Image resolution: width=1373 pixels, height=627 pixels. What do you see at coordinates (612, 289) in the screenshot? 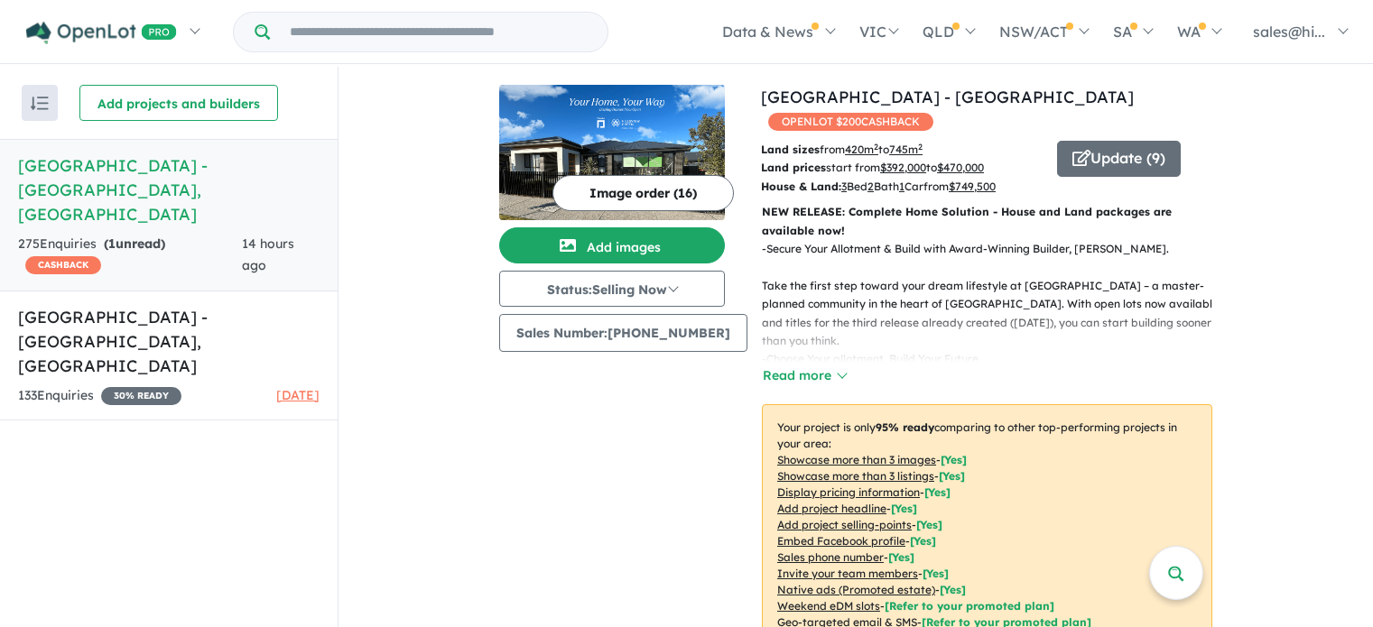
I see `button: Status:Selling Now` at bounding box center [612, 289].